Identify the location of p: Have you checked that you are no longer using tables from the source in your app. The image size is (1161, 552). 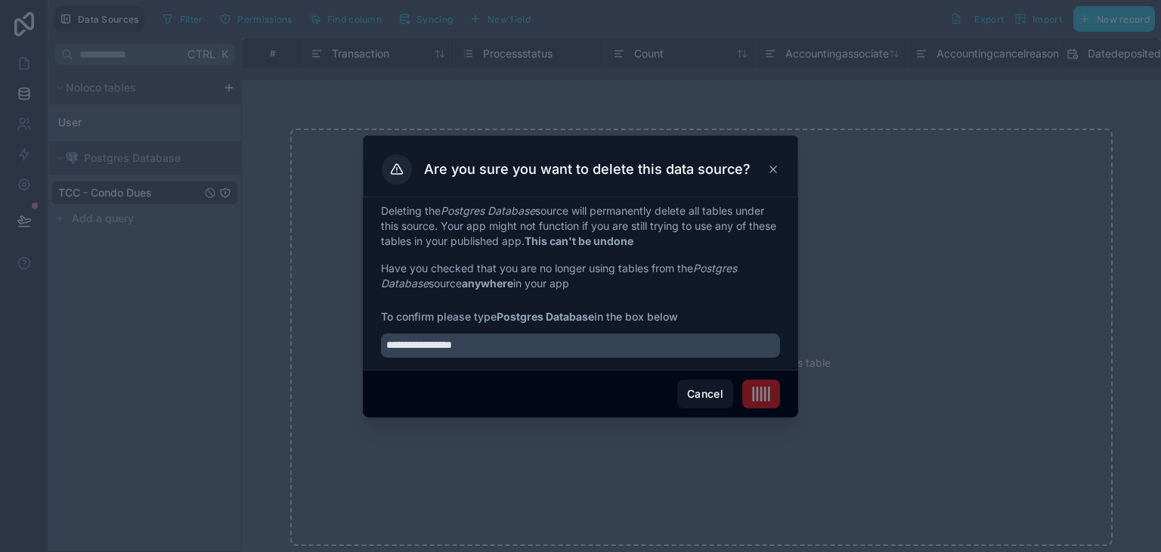
(580, 276).